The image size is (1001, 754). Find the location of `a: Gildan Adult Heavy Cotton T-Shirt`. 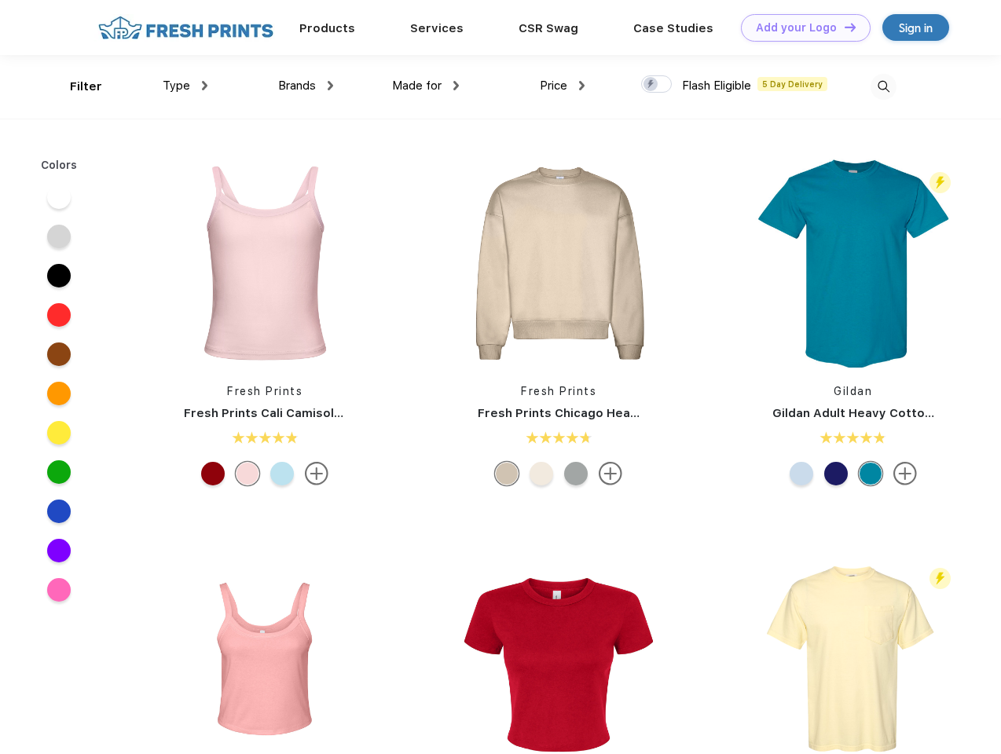

a: Gildan Adult Heavy Cotton T-Shirt is located at coordinates (875, 413).